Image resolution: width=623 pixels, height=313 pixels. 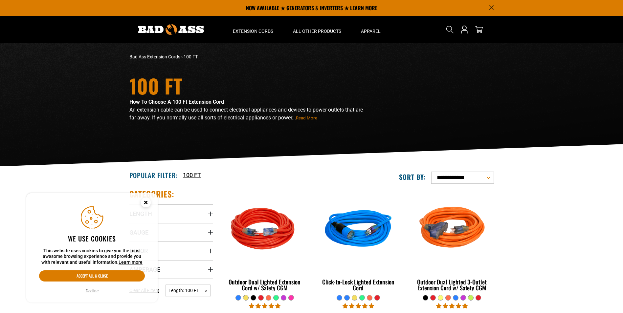 What do you see at coordinates (452, 230) in the screenshot?
I see `img: orange` at bounding box center [452, 230].